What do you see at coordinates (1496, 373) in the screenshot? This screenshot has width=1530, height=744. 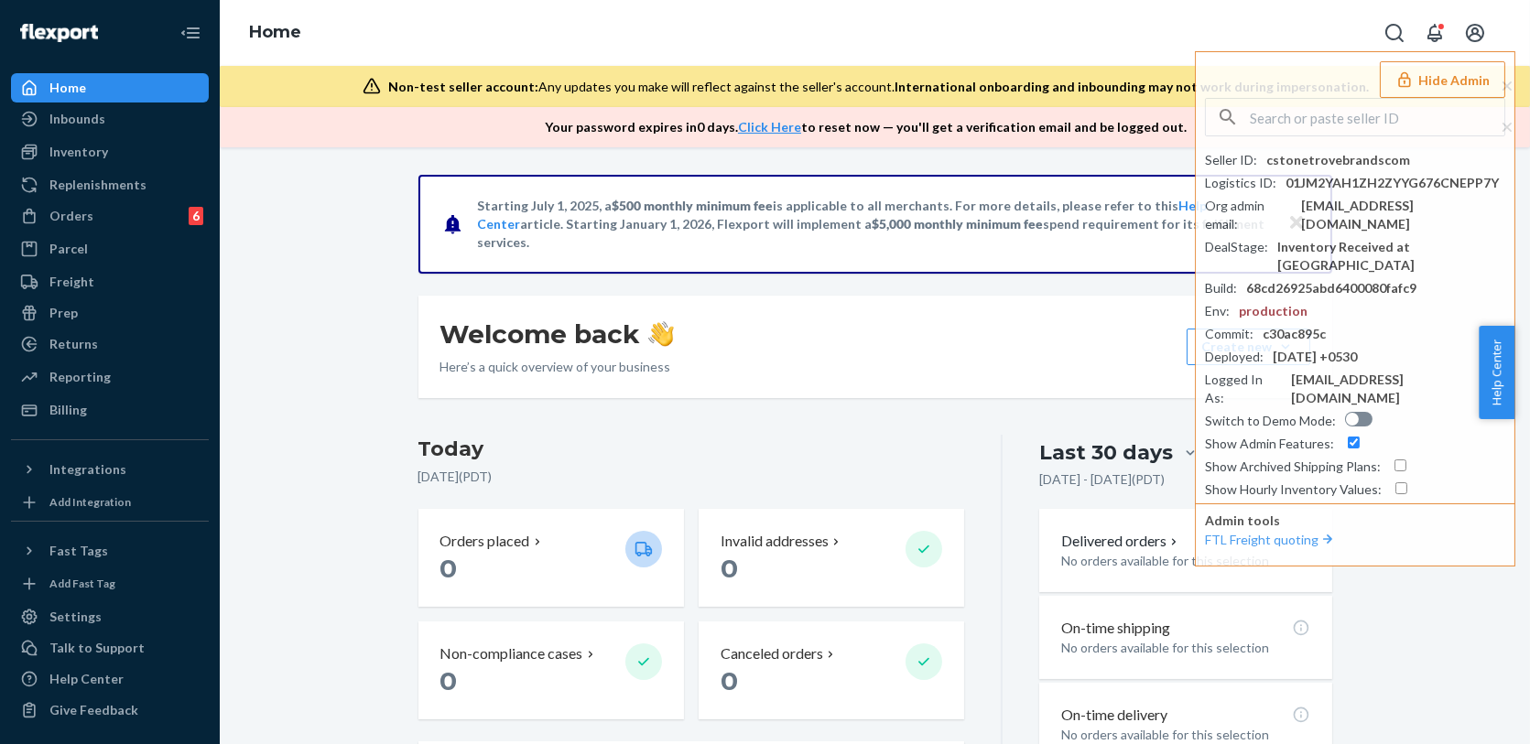 I see `button: Help Center` at bounding box center [1496, 373].